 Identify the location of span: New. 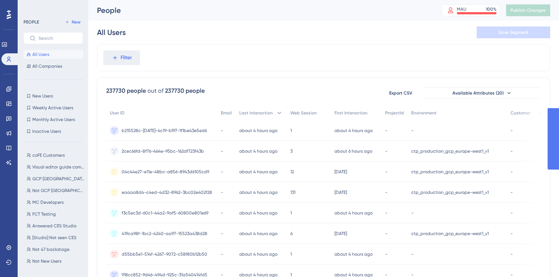
(76, 22).